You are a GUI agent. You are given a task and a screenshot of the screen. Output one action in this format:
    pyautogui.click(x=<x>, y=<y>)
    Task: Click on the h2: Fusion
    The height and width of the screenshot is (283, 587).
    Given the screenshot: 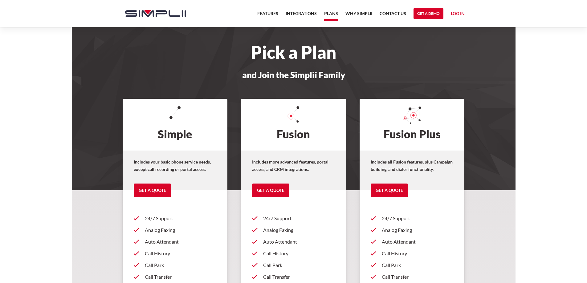 What is the action you would take?
    pyautogui.click(x=293, y=125)
    